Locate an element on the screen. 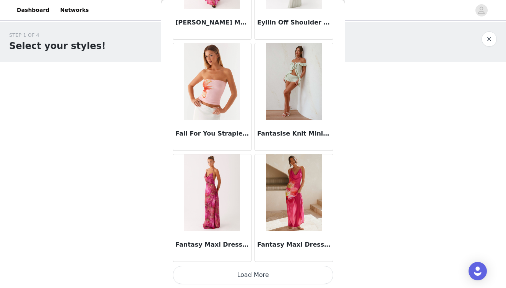 The width and height of the screenshot is (506, 288). h3: Fantasy Maxi Dress - Pink Tropical is located at coordinates (294, 244).